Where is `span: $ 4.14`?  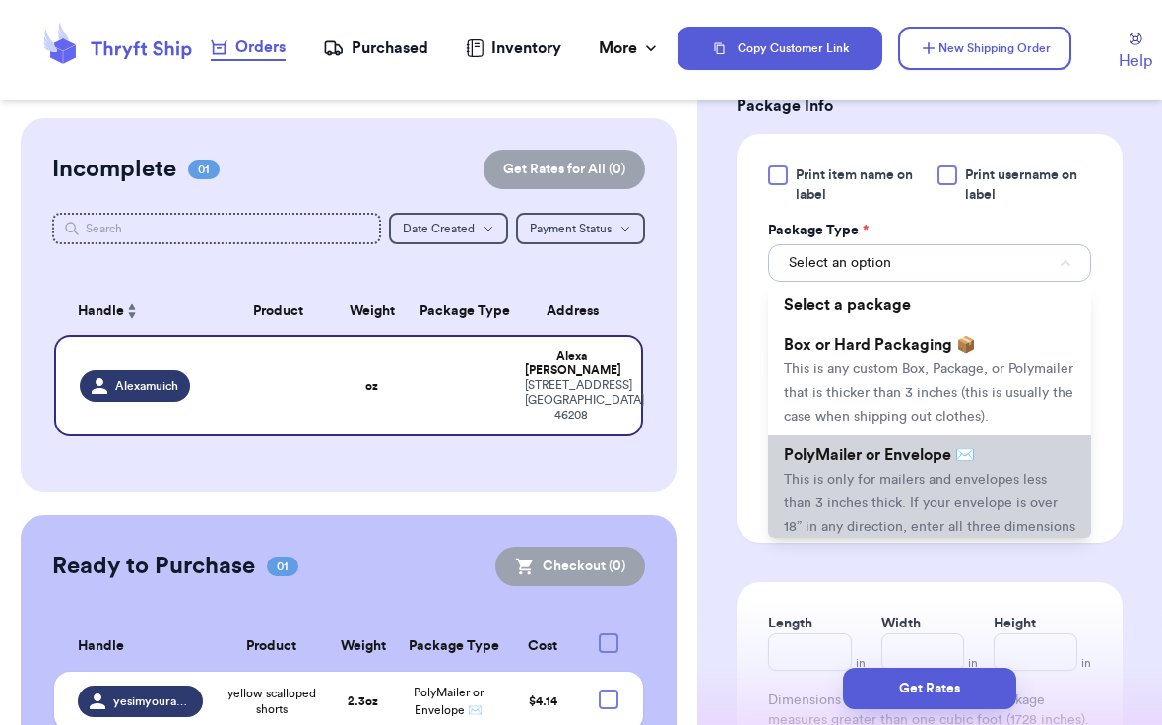 span: $ 4.14 is located at coordinates (542, 701).